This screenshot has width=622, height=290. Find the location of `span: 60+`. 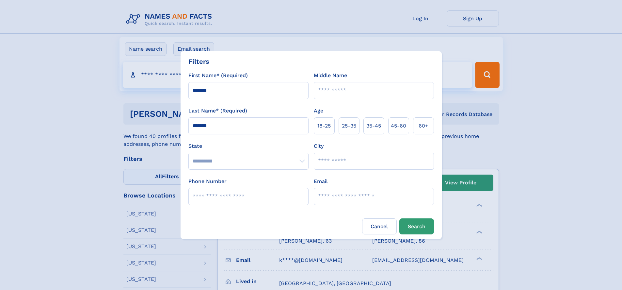

span: 60+ is located at coordinates (424, 126).